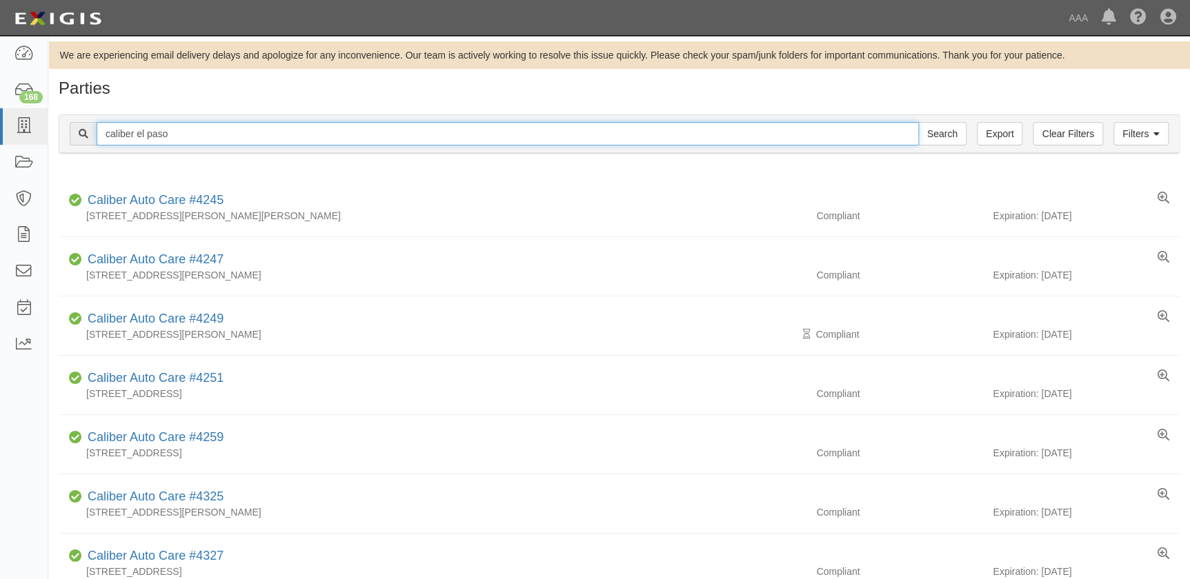 This screenshot has width=1190, height=579. I want to click on h1: Parties, so click(619, 88).